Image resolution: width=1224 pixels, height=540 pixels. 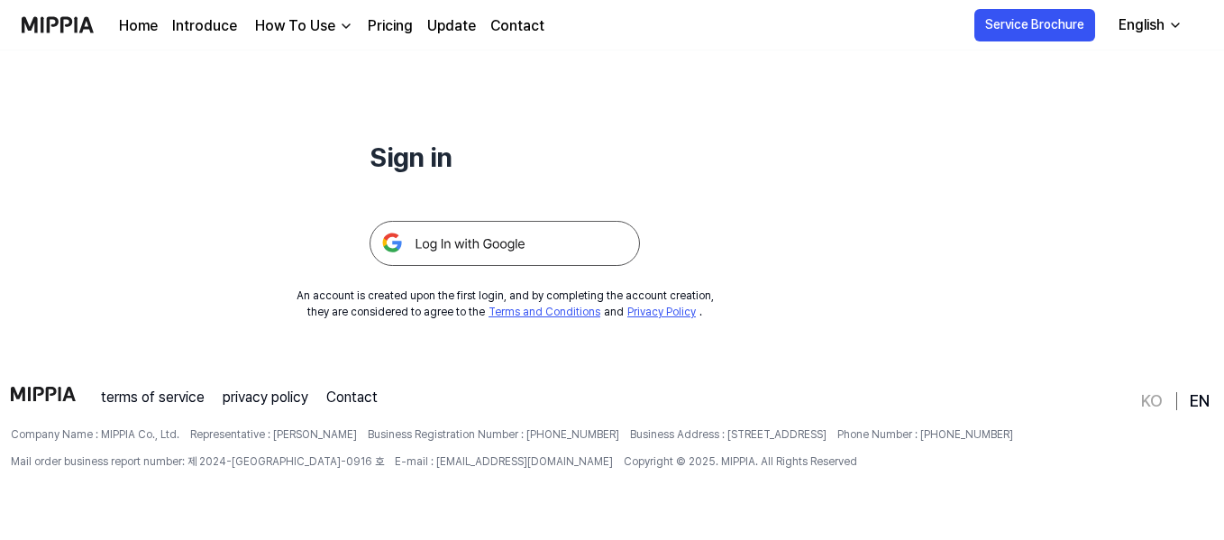 I want to click on a: Update, so click(x=452, y=26).